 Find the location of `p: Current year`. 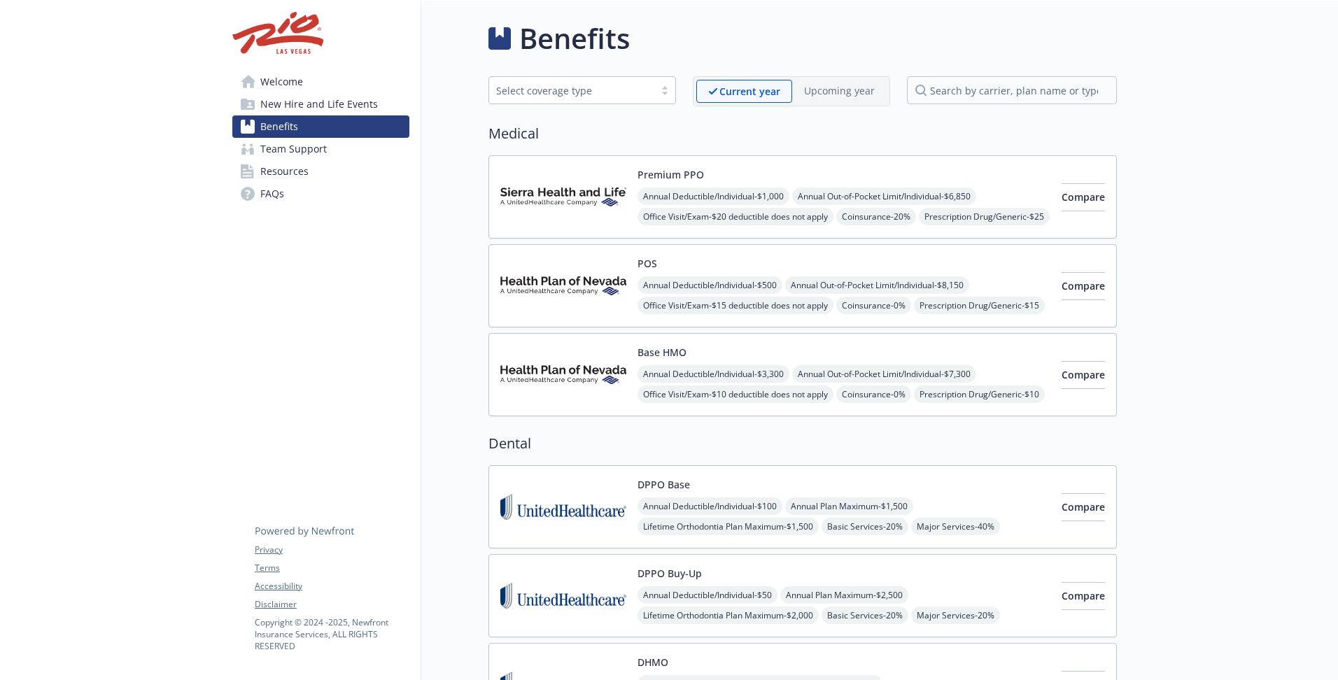

p: Current year is located at coordinates (750, 91).